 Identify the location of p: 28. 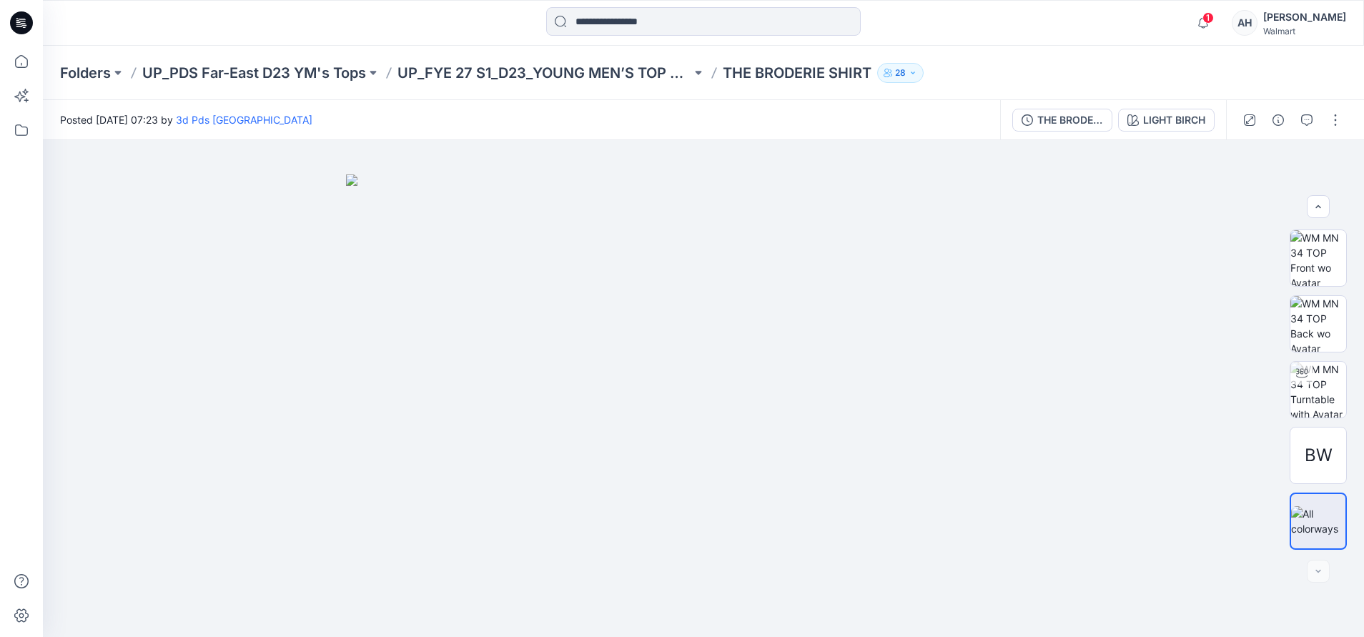
(900, 73).